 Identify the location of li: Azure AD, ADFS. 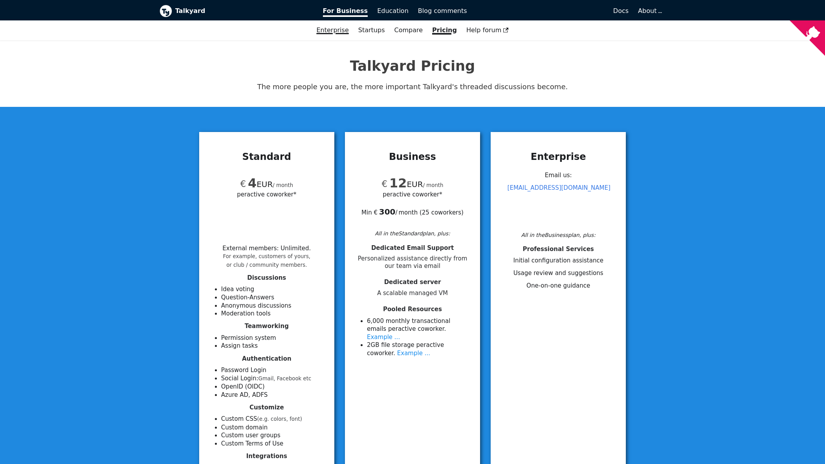
(273, 395).